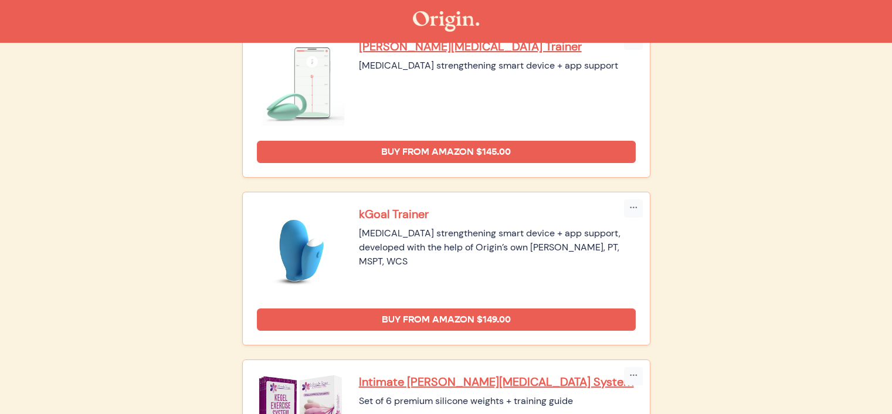 The image size is (892, 414). Describe the element at coordinates (446, 21) in the screenshot. I see `img: The Origin Shop` at that location.